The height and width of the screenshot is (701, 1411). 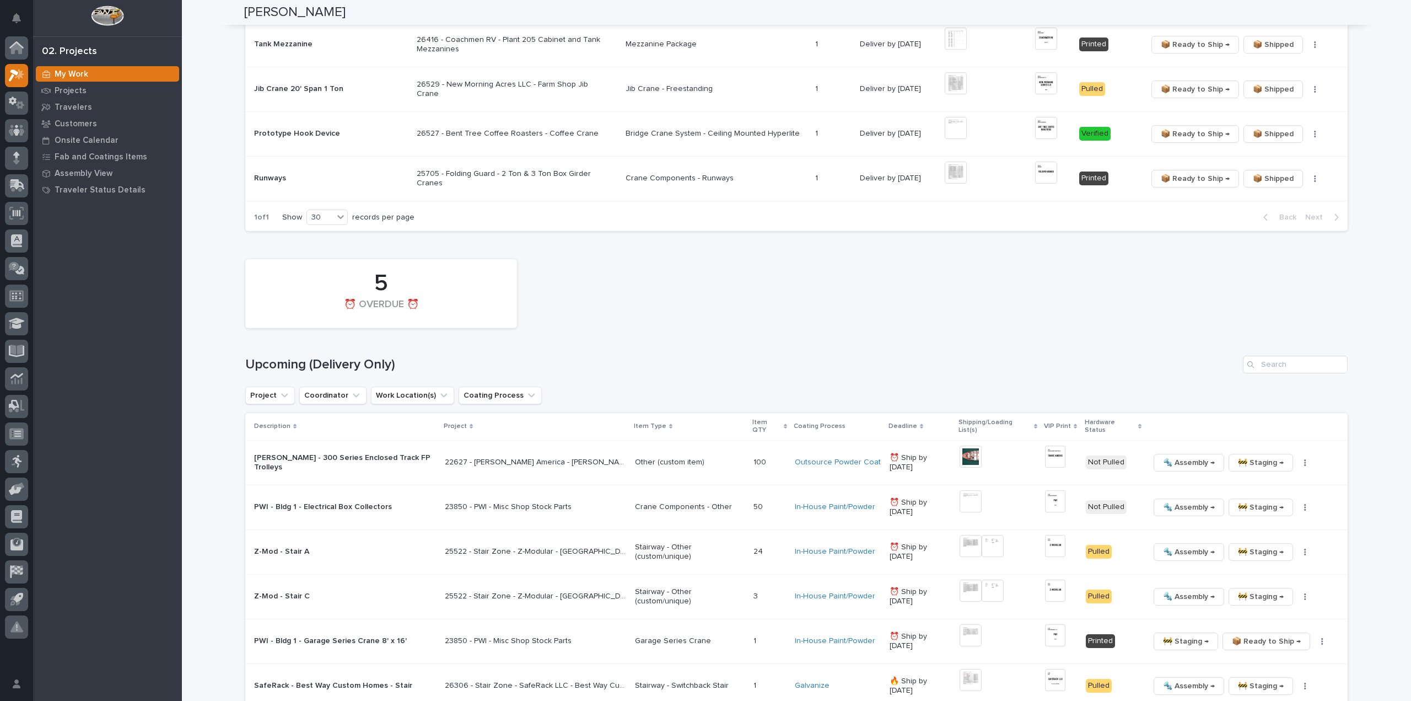 What do you see at coordinates (71, 74) in the screenshot?
I see `p: My Work` at bounding box center [71, 74].